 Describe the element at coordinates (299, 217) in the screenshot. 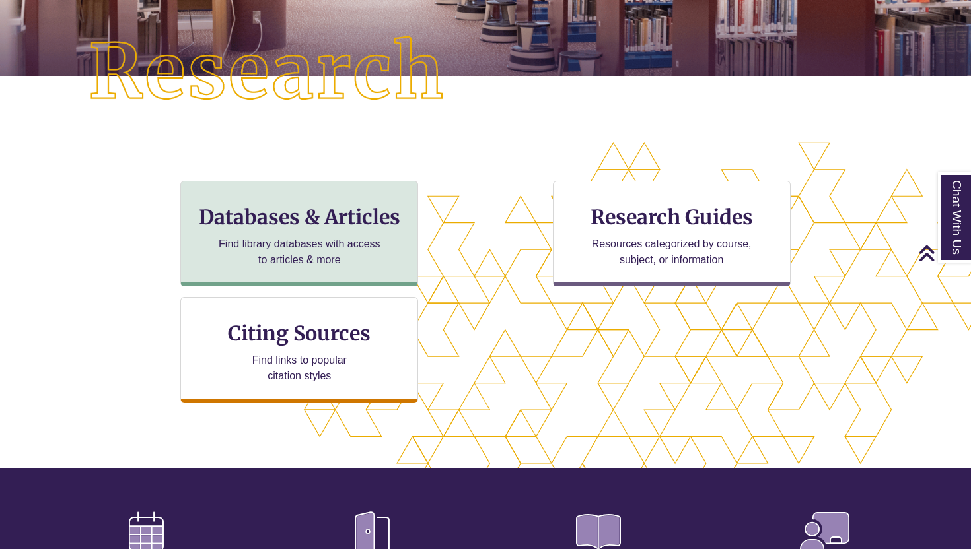

I see `h3: Databases & Articles` at that location.